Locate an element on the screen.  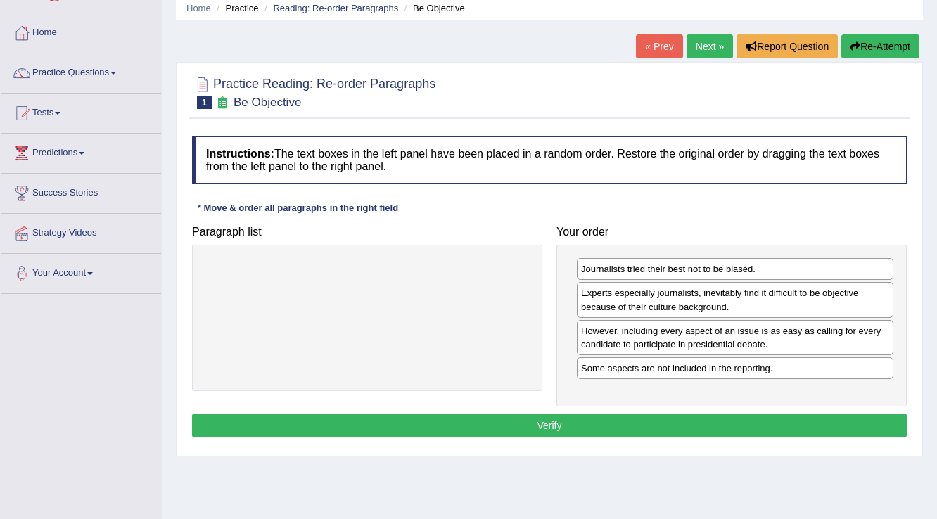
div: However, including every aspect of an issue is as easy as calling for every candidate to particip... is located at coordinates (735, 338).